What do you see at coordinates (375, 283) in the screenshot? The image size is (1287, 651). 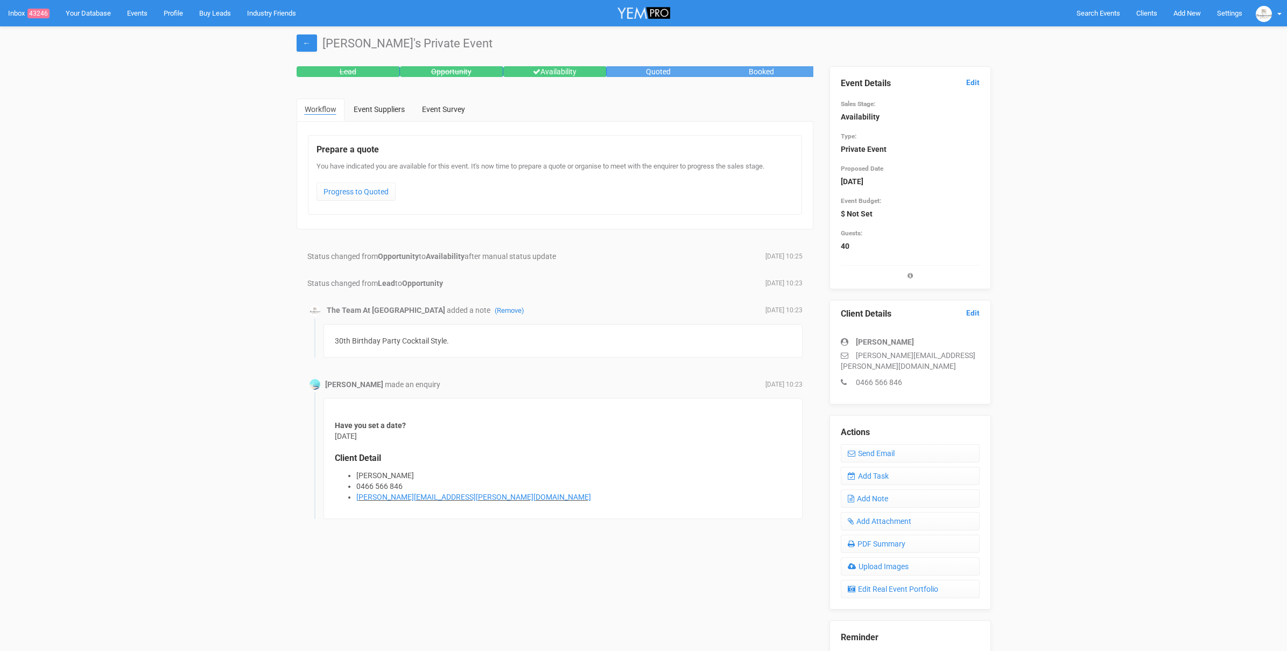 I see `span: Status changed from to` at bounding box center [375, 283].